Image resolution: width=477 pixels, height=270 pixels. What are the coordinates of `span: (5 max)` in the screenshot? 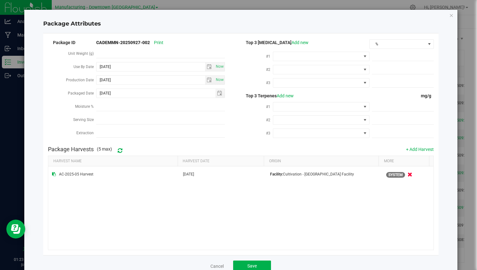 It's located at (104, 149).